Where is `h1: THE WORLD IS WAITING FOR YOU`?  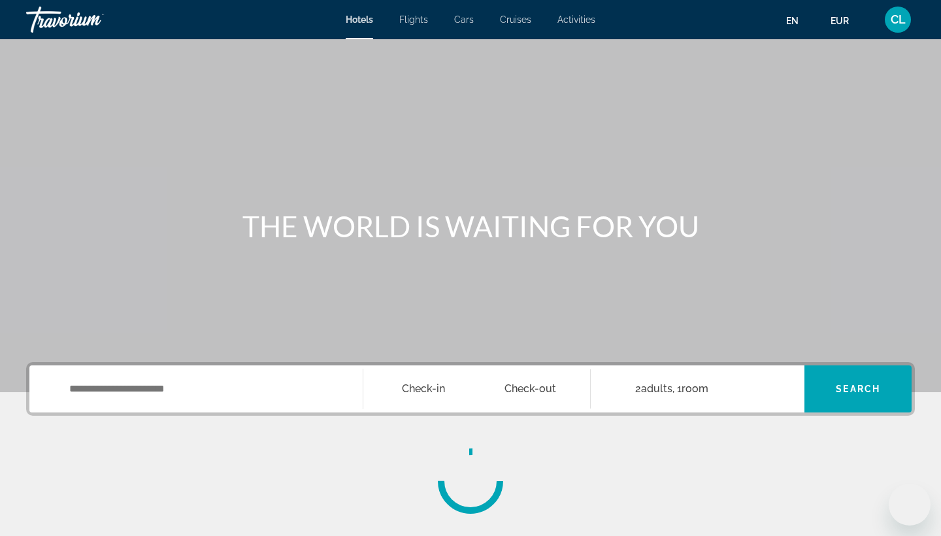
h1: THE WORLD IS WAITING FOR YOU is located at coordinates (471, 226).